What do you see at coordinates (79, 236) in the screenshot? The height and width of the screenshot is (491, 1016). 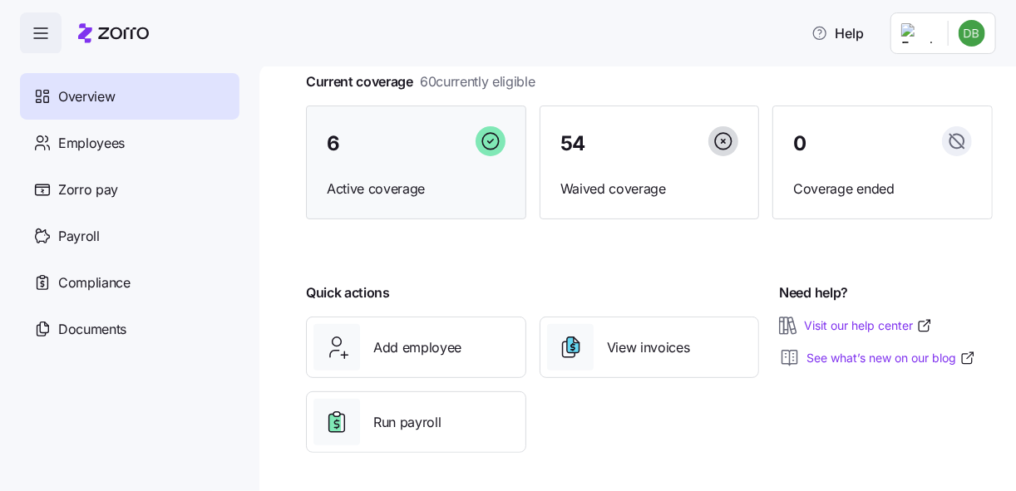 I see `span: Payroll` at bounding box center [79, 236].